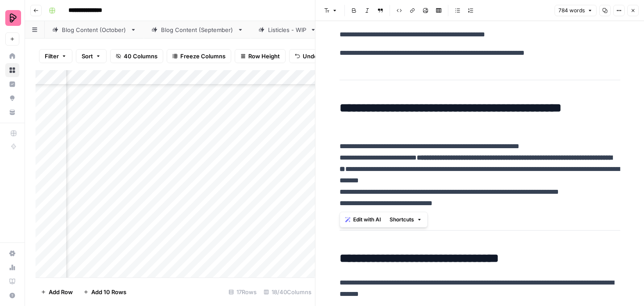 Image resolution: width=644 pixels, height=306 pixels. What do you see at coordinates (12, 296) in the screenshot?
I see `button: Help + Support` at bounding box center [12, 296].